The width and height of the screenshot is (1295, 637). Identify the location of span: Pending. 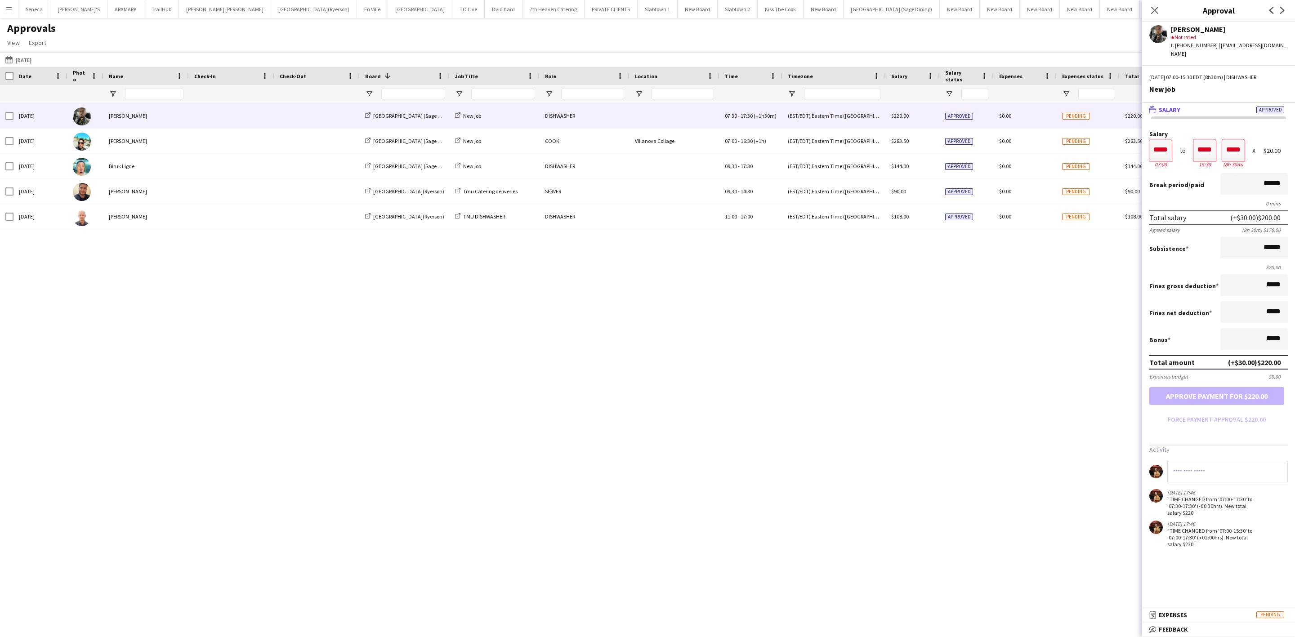
(1270, 615).